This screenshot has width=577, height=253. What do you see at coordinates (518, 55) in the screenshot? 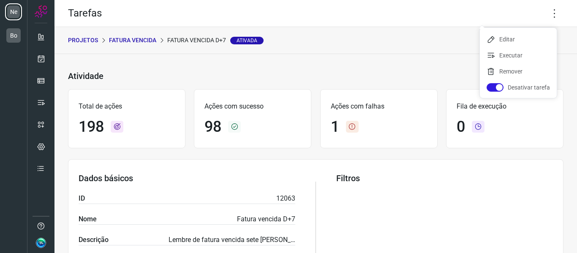
I see `li: Executar` at bounding box center [518, 55].